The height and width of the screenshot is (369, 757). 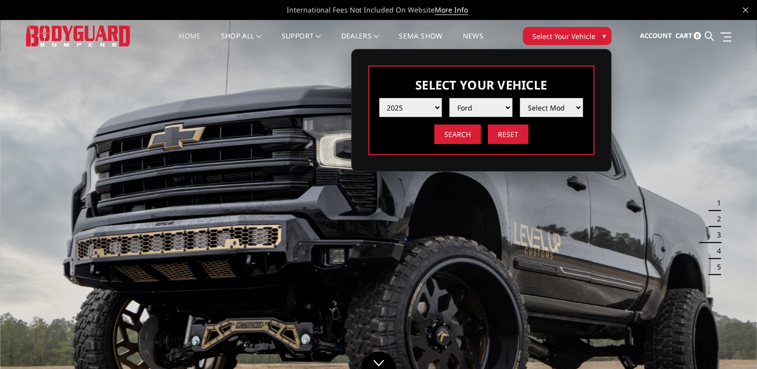 What do you see at coordinates (379, 360) in the screenshot?
I see `a: Click to Down` at bounding box center [379, 360].